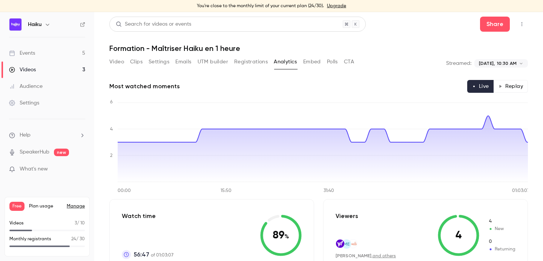 This screenshot has width=543, height=261. I want to click on span: What's new, so click(34, 169).